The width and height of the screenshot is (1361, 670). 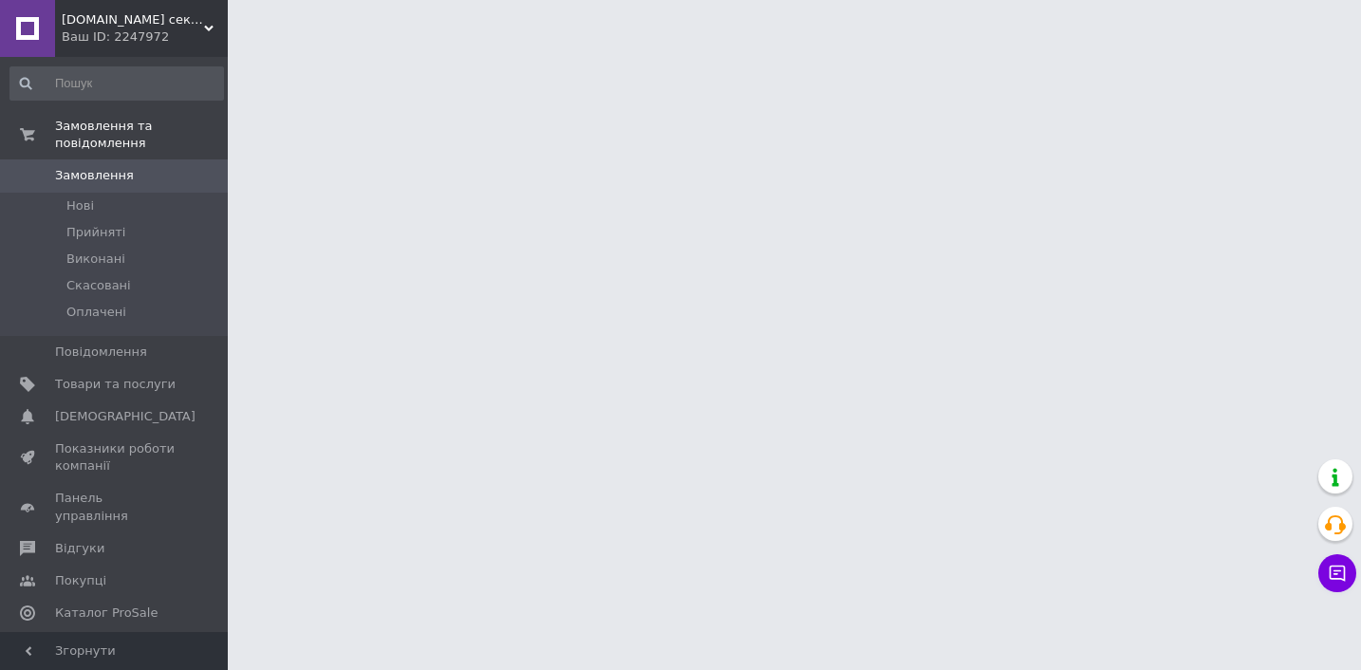 What do you see at coordinates (133, 20) in the screenshot?
I see `span: sexo.com.ua секс-шоп інтернет-магазин` at bounding box center [133, 20].